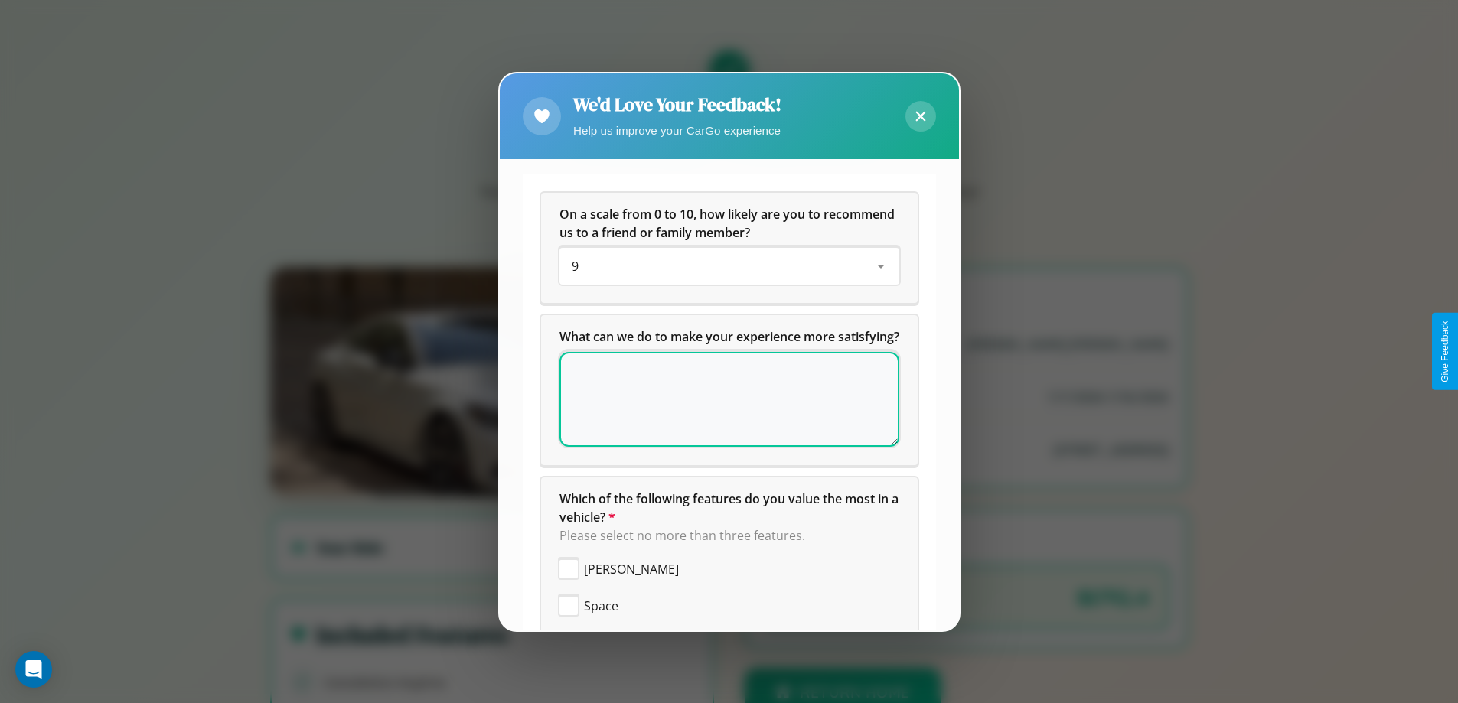  I want to click on span: What can we do to make your experience more satisfying?, so click(729, 337).